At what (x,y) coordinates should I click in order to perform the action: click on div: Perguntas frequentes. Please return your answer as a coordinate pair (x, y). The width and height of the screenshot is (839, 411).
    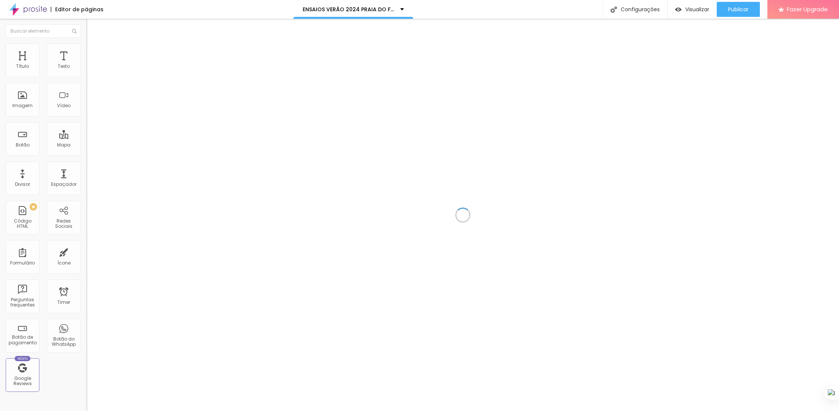
    Looking at the image, I should click on (22, 303).